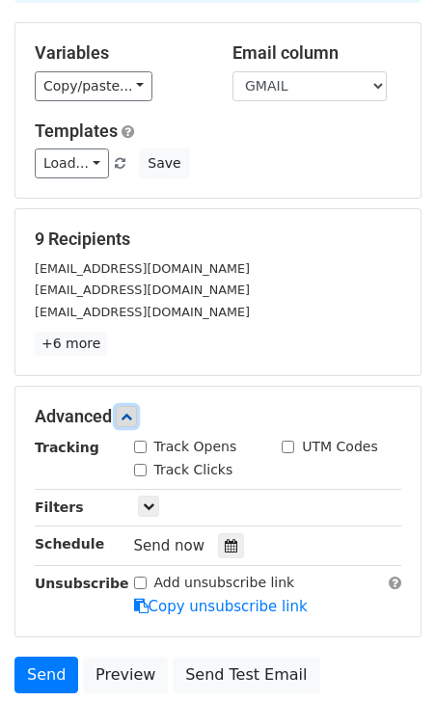 This screenshot has width=436, height=728. I want to click on a: Preview, so click(125, 675).